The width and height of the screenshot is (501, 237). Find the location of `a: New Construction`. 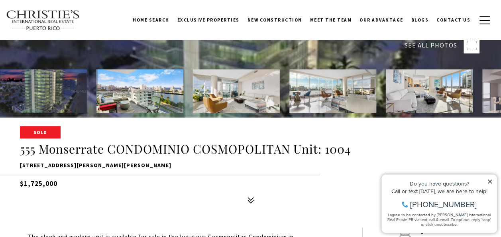

a: New Construction is located at coordinates (275, 20).